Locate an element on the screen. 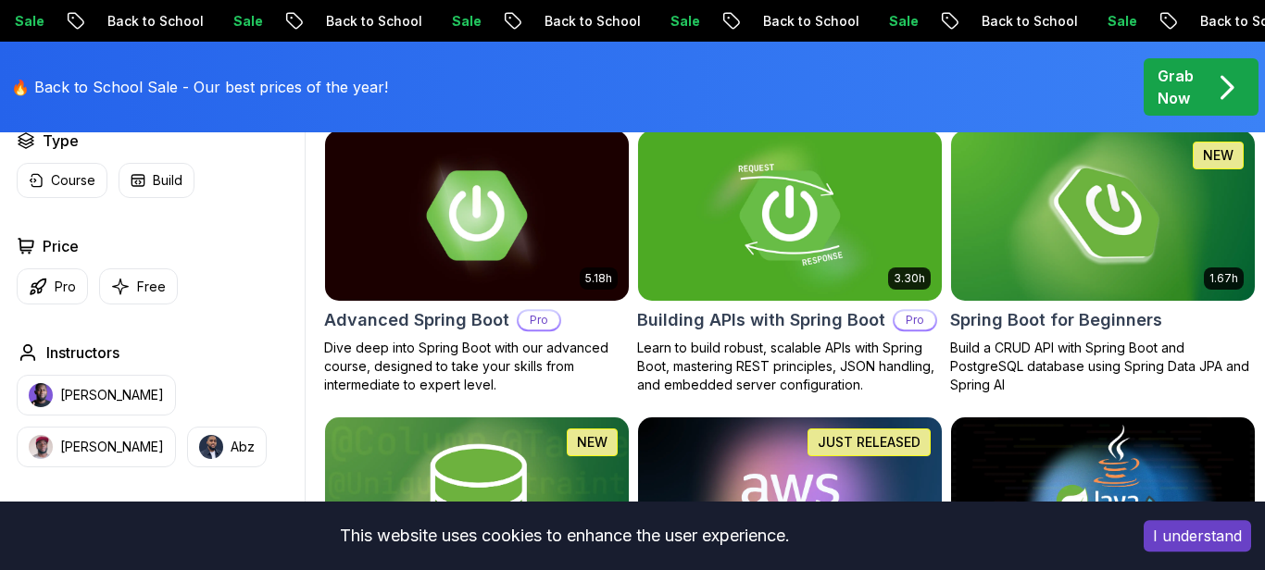 The image size is (1265, 570). p: 🔥 Back to School Sale - Our best prices of the year! is located at coordinates (199, 87).